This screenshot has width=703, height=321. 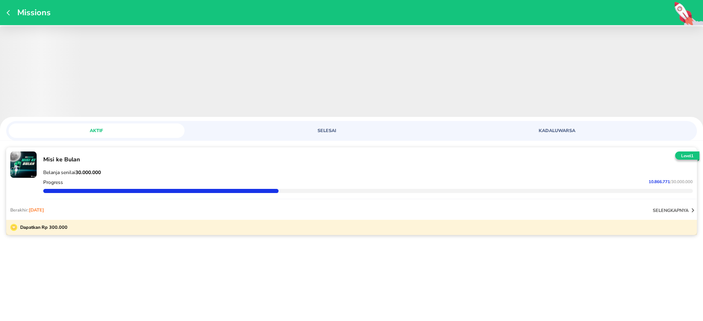 I want to click on span: 10.866.771, so click(x=659, y=182).